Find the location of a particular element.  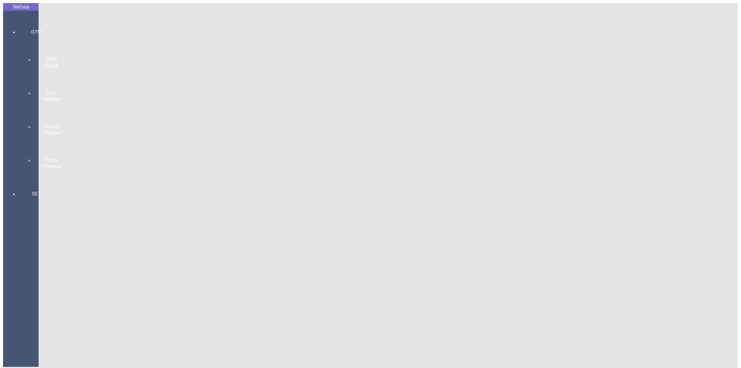

div: TekData is located at coordinates (21, 7).